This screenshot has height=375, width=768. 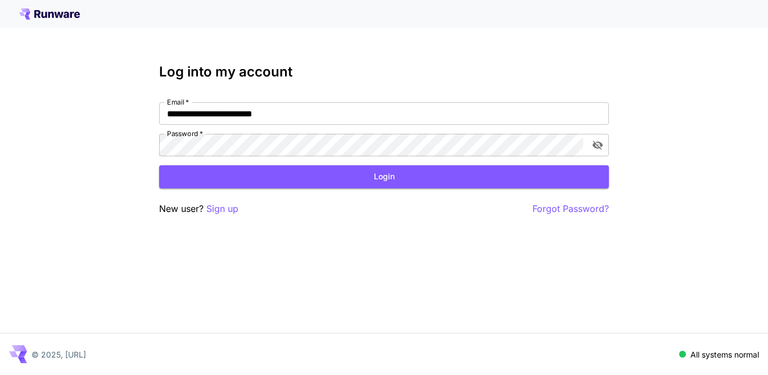 What do you see at coordinates (222, 209) in the screenshot?
I see `button: Sign up` at bounding box center [222, 209].